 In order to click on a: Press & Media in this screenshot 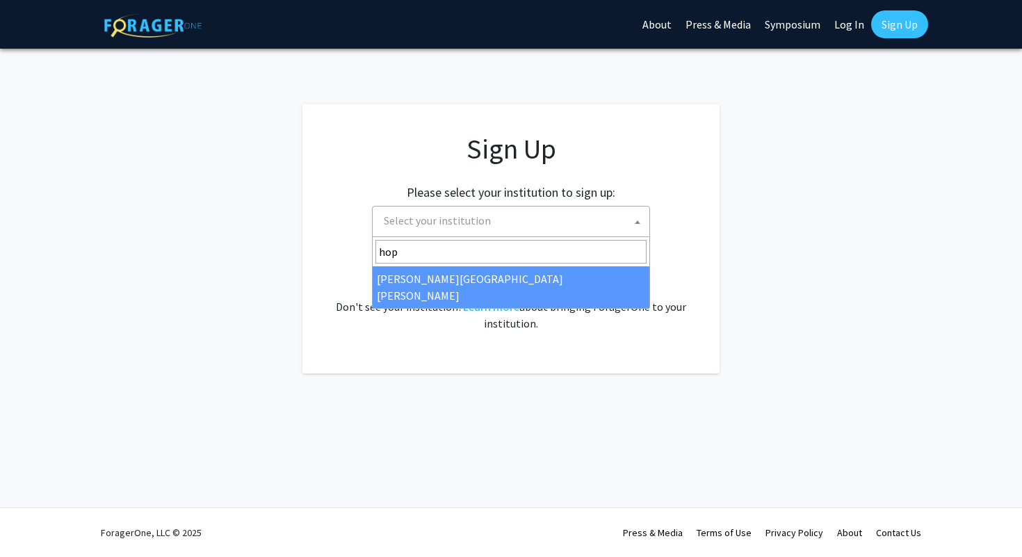, I will do `click(653, 532)`.